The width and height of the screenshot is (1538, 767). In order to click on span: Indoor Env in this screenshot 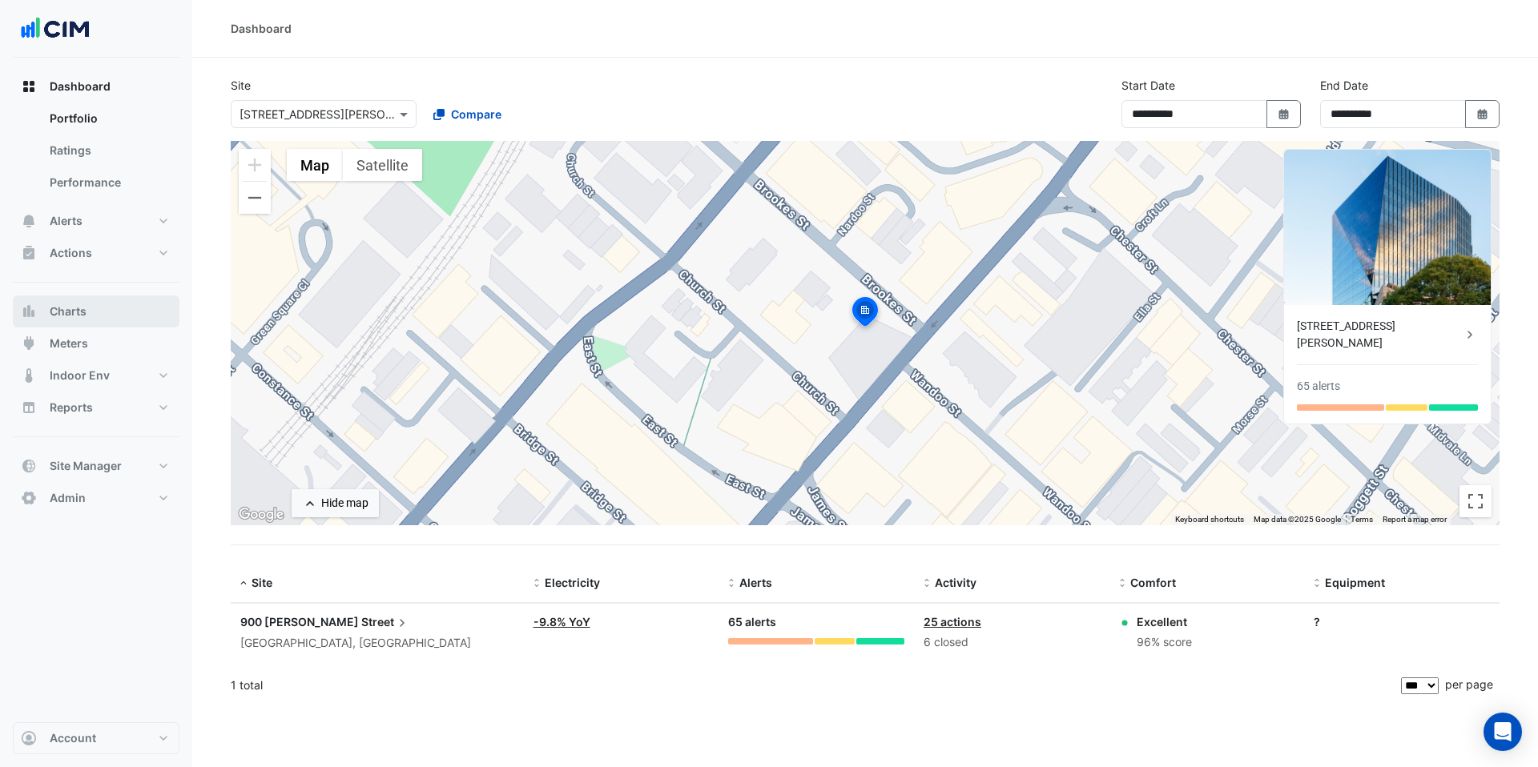, I will do `click(79, 376)`.